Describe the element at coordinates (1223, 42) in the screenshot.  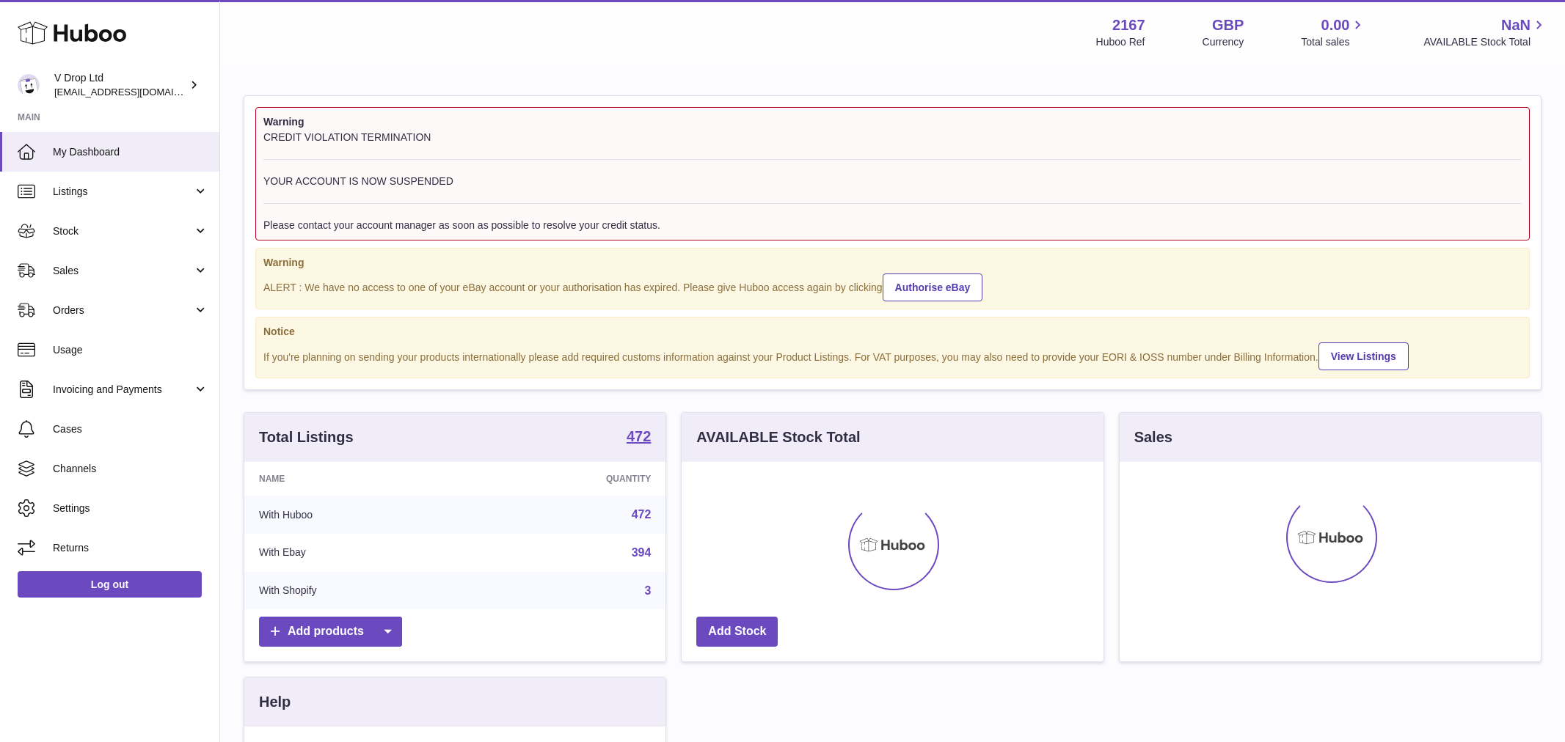
I see `div: Currency` at that location.